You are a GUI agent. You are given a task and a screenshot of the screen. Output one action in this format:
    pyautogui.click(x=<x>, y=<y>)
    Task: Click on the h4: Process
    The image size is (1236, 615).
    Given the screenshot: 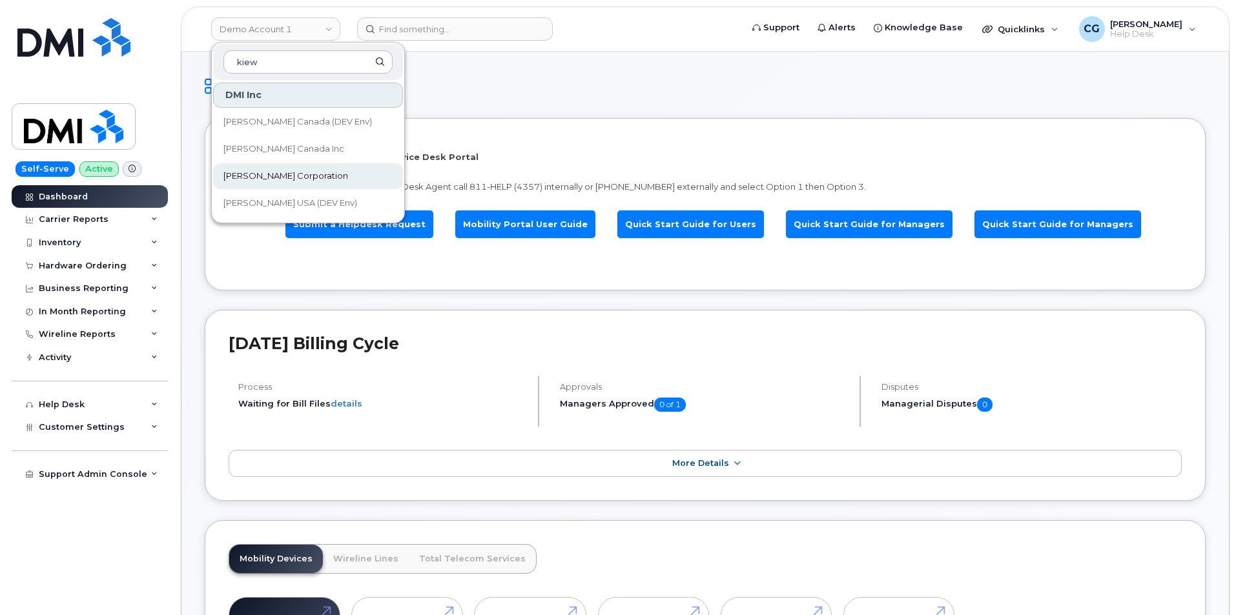 What is the action you would take?
    pyautogui.click(x=382, y=387)
    